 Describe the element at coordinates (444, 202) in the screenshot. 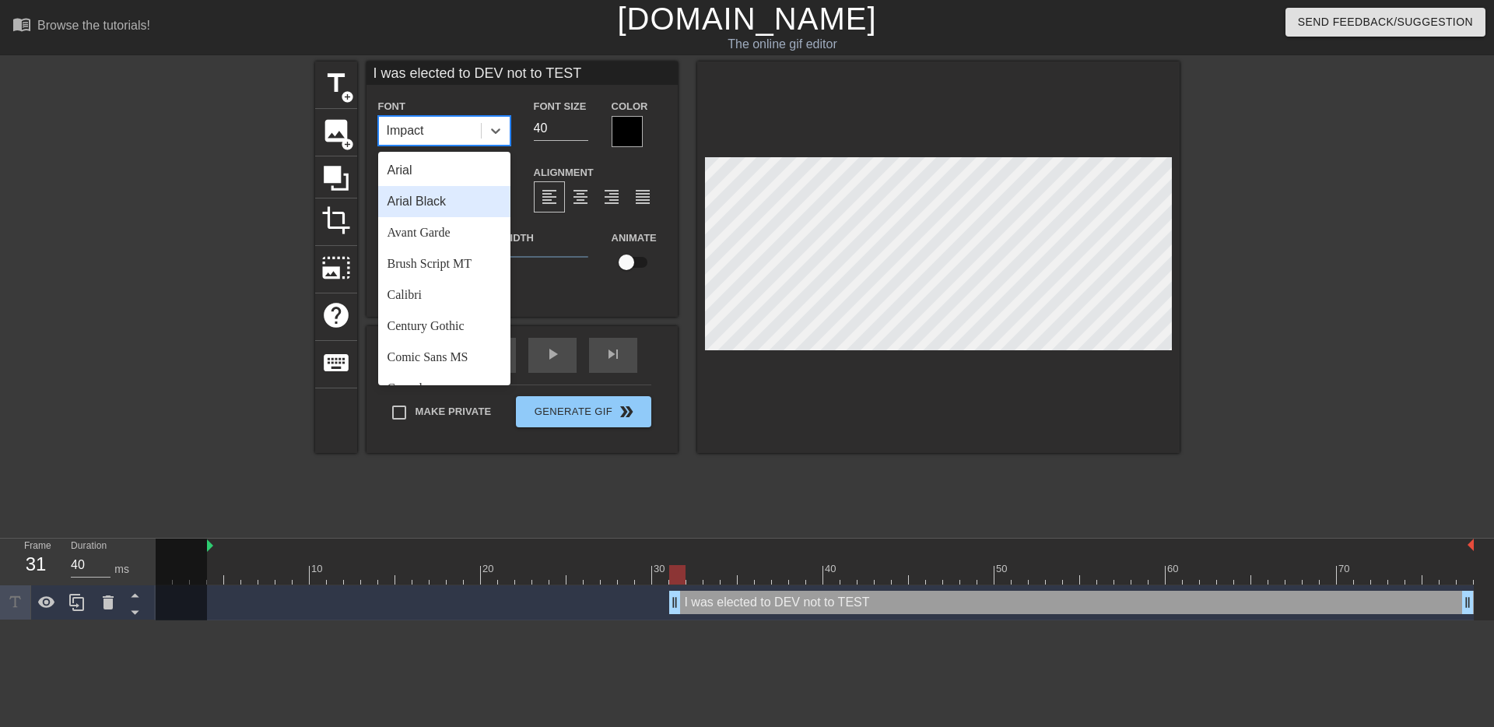

I see `div: Arial Black` at that location.